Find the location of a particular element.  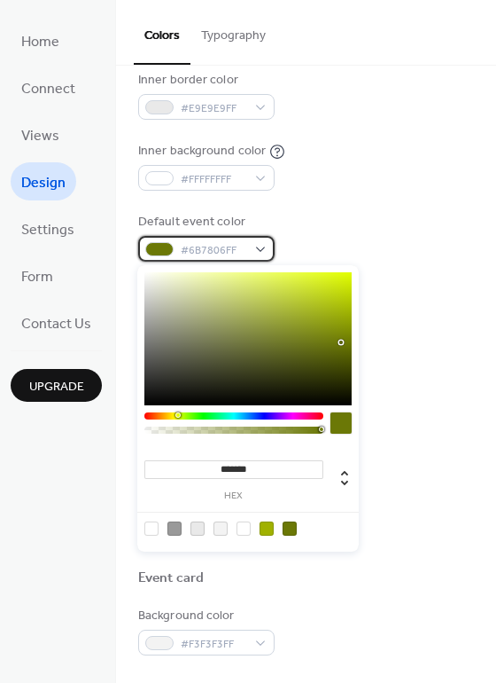

button: Upgrade is located at coordinates (56, 385).